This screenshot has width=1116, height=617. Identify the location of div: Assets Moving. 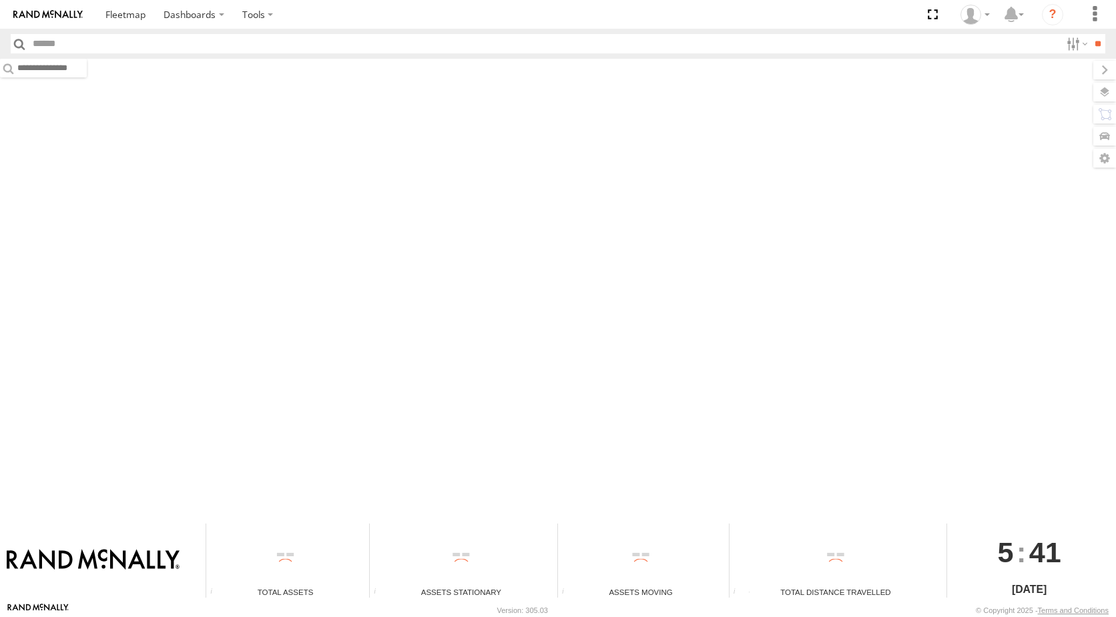
(641, 591).